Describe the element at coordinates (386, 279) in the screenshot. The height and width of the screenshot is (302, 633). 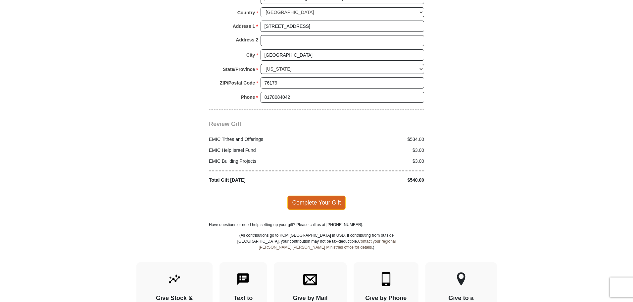
I see `img: mobile.svg` at that location.